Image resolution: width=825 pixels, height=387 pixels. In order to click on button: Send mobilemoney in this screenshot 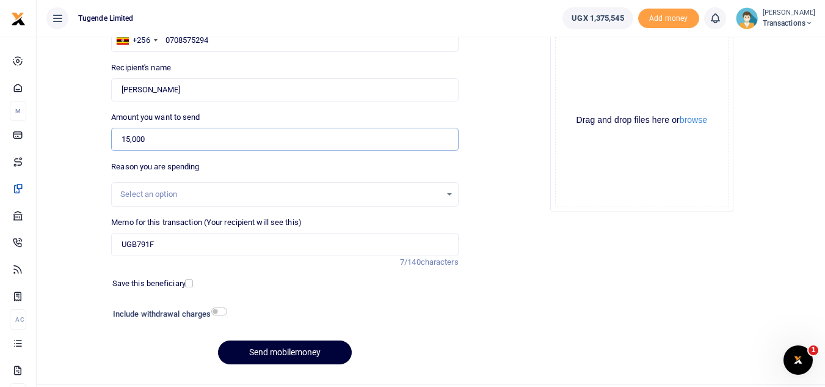, I will do `click(285, 352)`.